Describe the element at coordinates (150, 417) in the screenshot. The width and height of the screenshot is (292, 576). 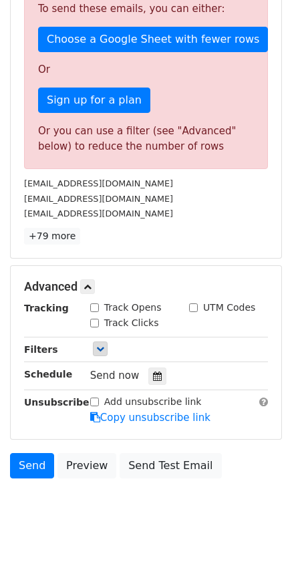
I see `a: Copy unsubscribe link` at that location.